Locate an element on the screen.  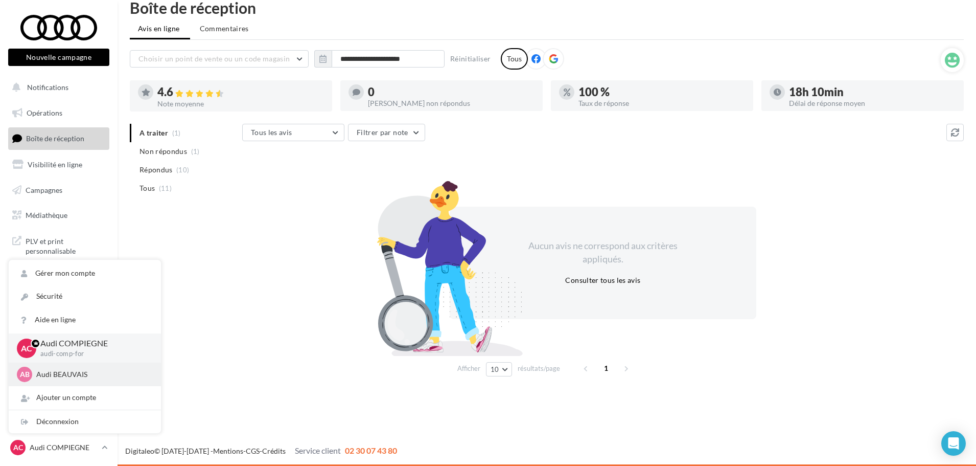
span: 10 is located at coordinates (495, 369).